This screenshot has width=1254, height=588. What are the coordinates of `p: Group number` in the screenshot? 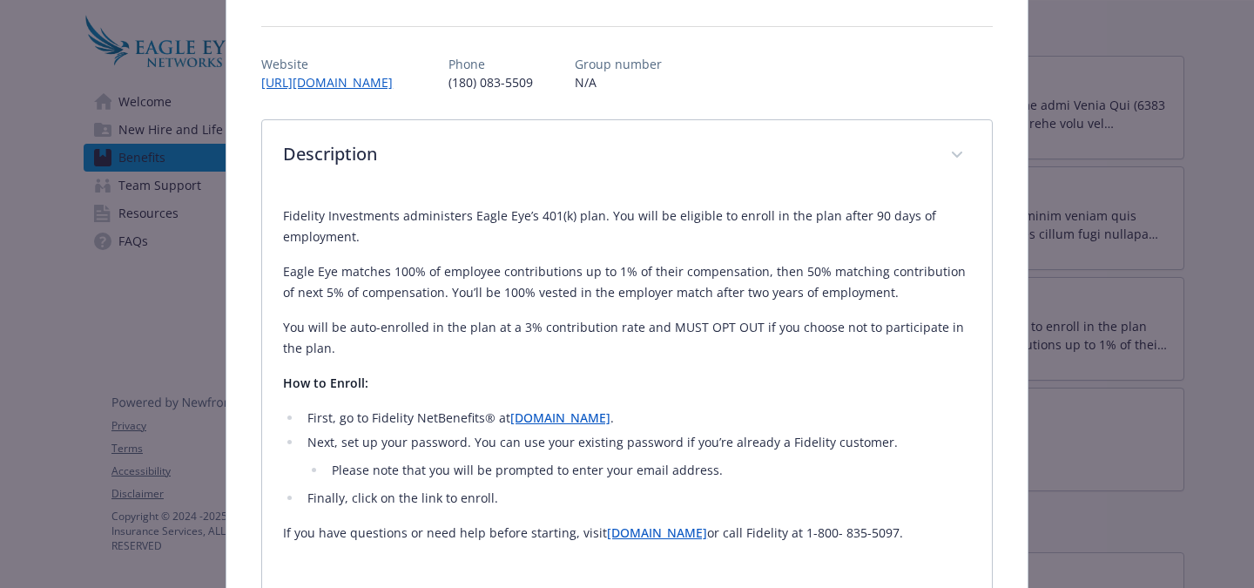 It's located at (618, 64).